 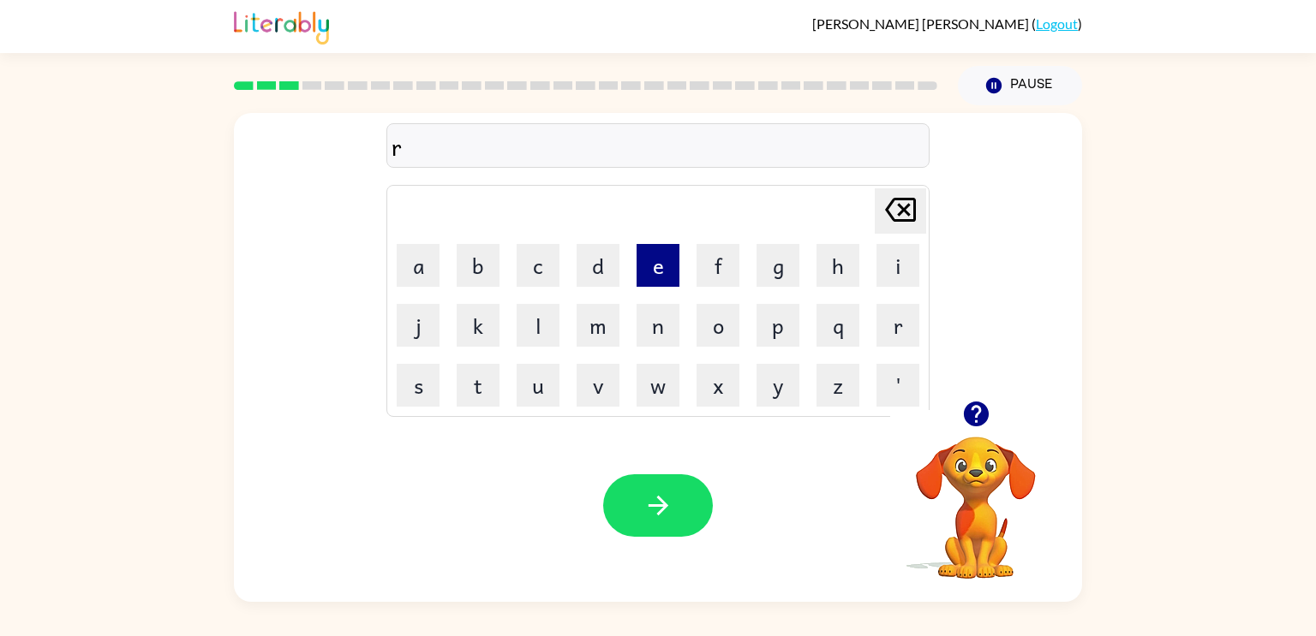 What do you see at coordinates (658, 146) in the screenshot?
I see `div: r` at bounding box center [658, 146].